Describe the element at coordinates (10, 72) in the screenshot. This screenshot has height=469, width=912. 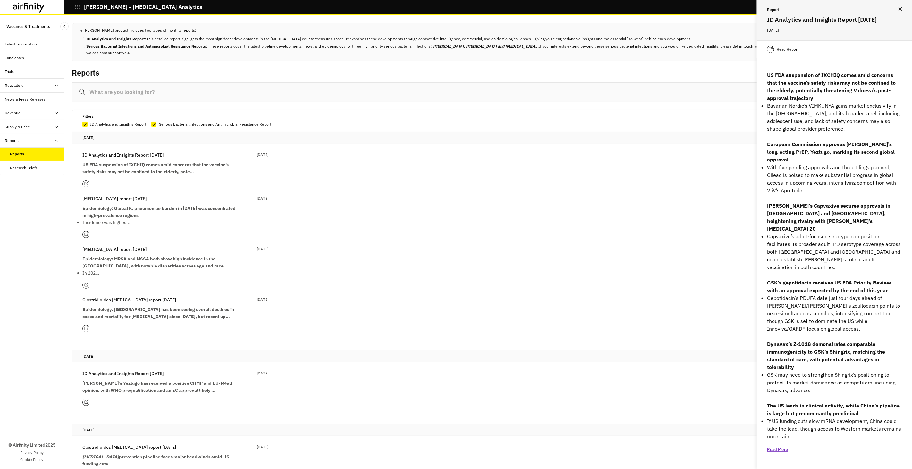
I see `div: Trials` at that location.